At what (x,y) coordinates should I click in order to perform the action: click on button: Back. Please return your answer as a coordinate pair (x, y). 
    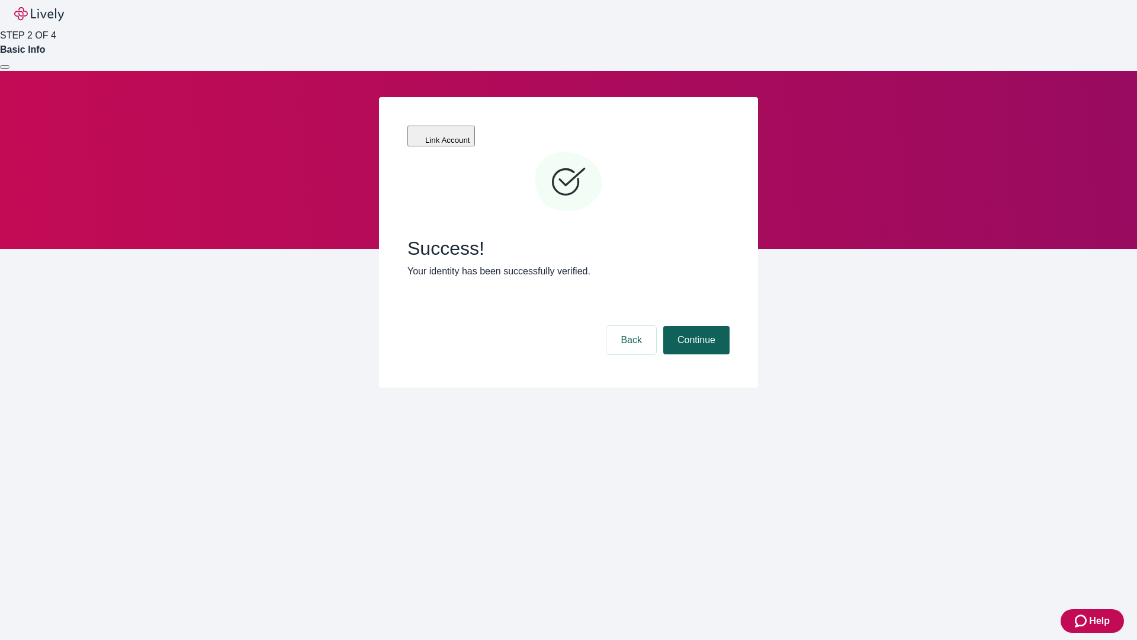
    Looking at the image, I should click on (632, 340).